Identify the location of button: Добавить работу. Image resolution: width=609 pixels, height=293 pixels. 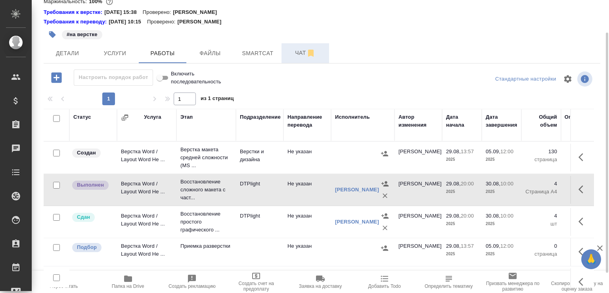
(56, 77).